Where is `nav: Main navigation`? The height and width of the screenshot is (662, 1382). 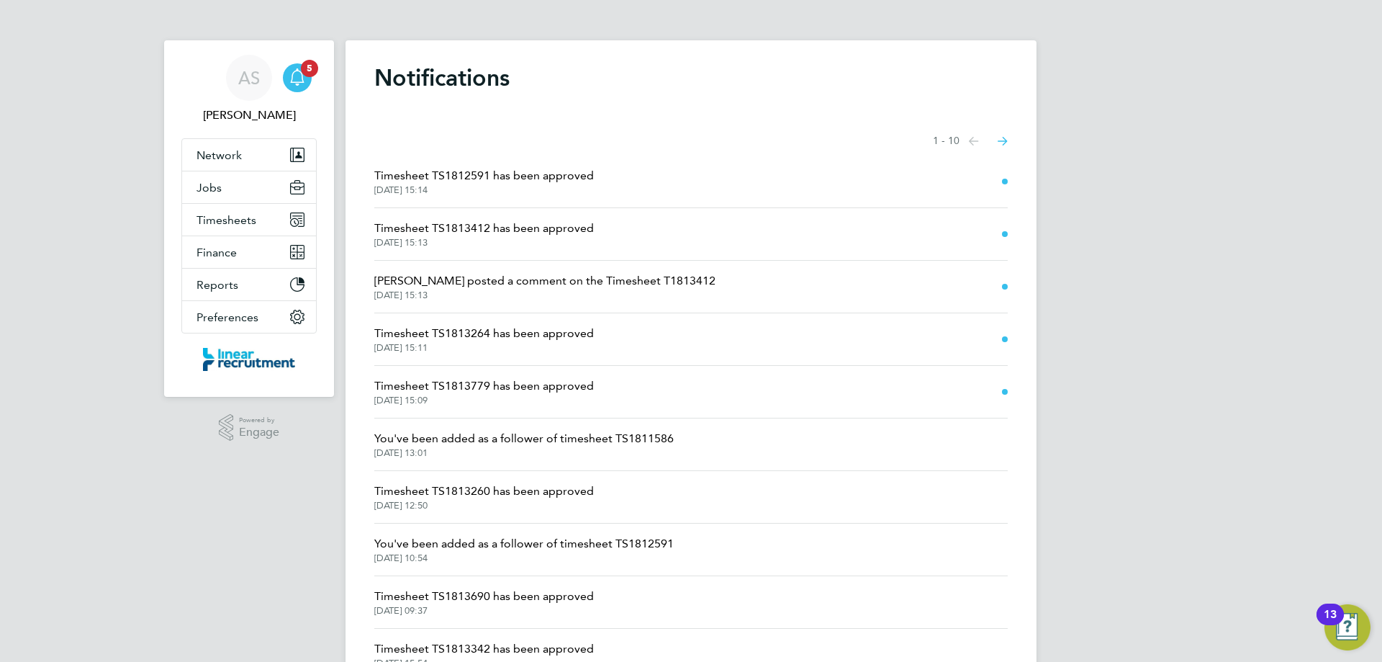
nav: Main navigation is located at coordinates (249, 218).